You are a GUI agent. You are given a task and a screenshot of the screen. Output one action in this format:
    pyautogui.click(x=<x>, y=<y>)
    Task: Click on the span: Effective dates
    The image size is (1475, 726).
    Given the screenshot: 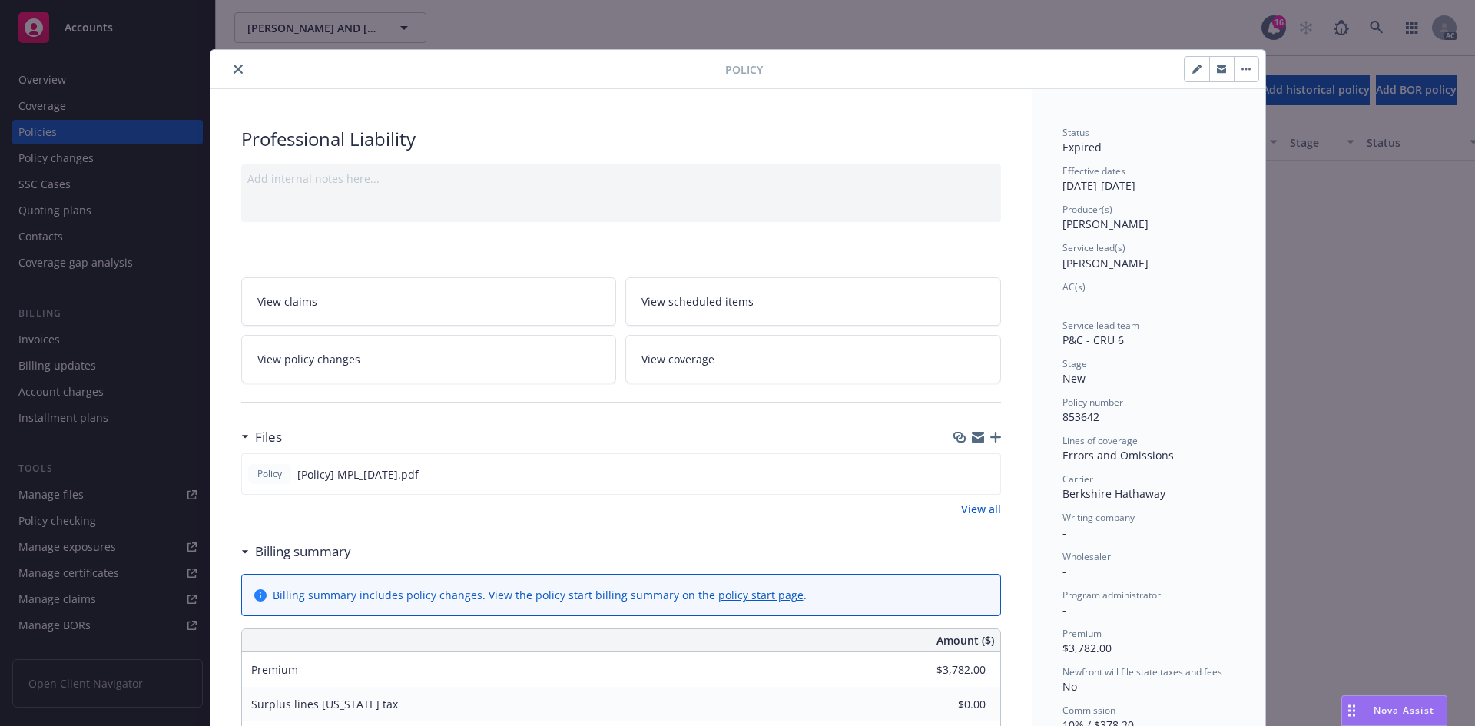 What is the action you would take?
    pyautogui.click(x=1094, y=171)
    